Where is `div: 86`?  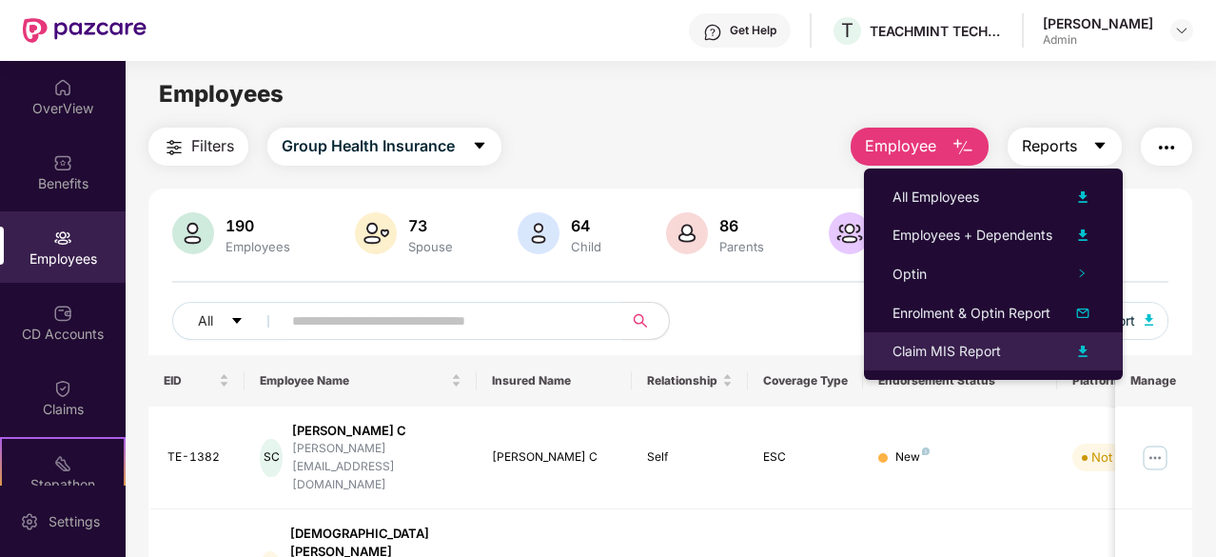
div: 86 is located at coordinates (741, 226).